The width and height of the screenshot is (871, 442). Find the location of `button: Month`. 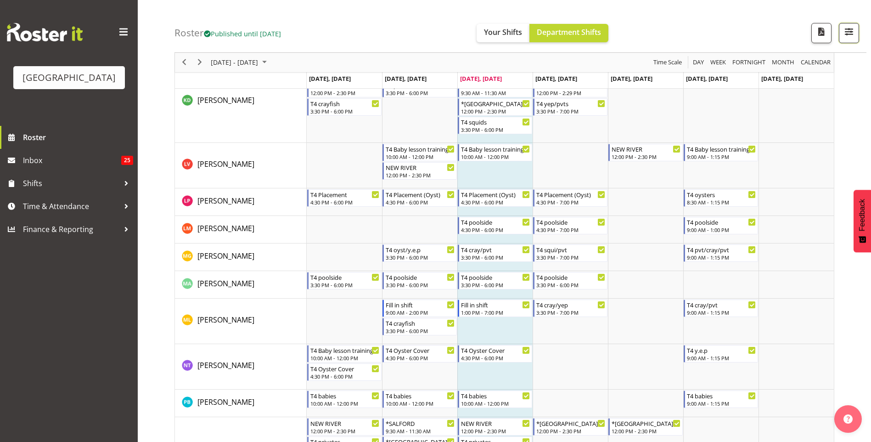

button: Month is located at coordinates (816, 62).